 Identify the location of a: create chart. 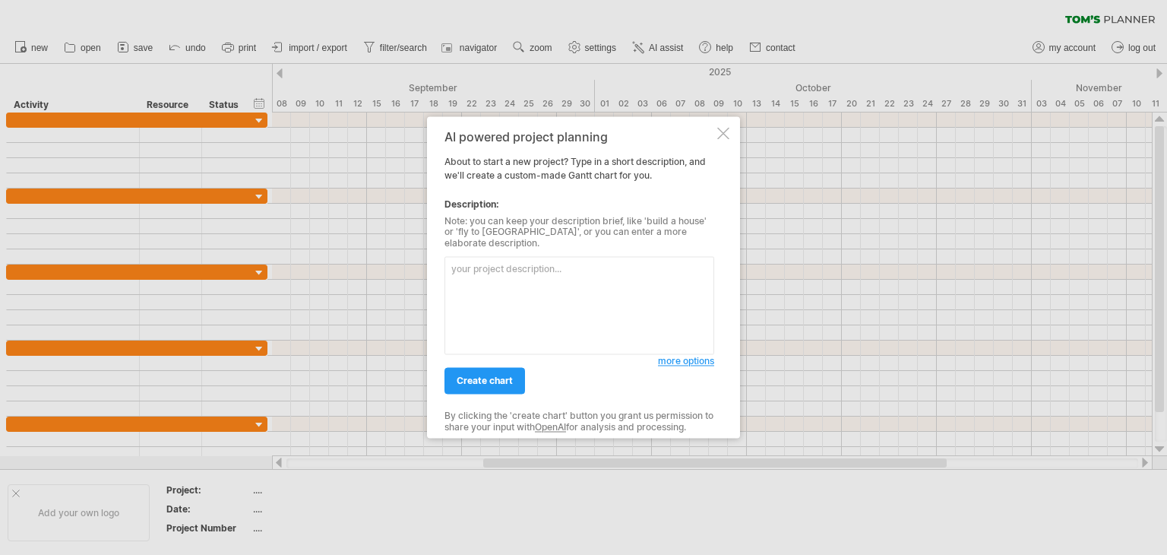
(485, 381).